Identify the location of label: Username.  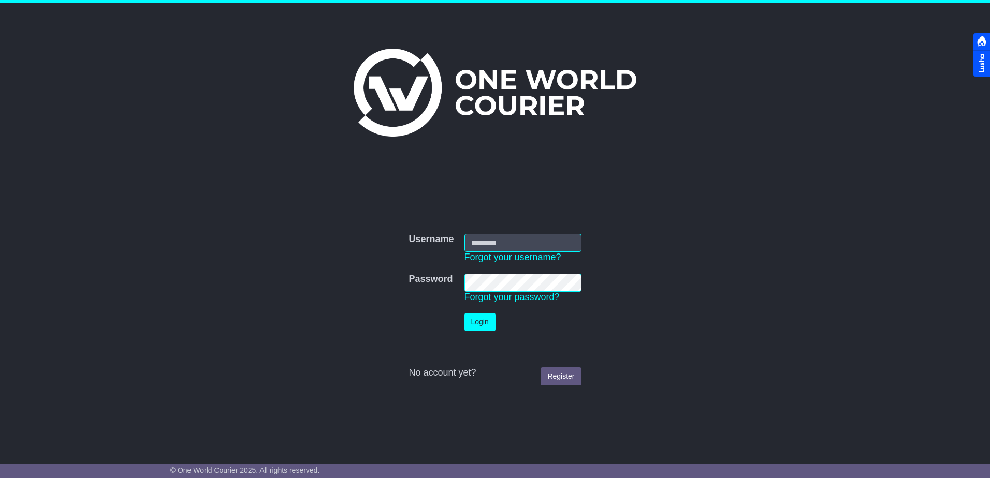
(431, 240).